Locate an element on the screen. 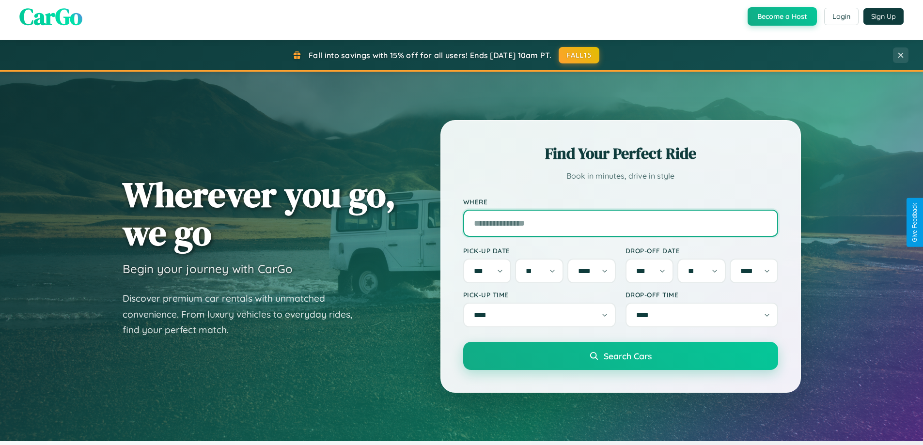 The height and width of the screenshot is (445, 923). p: Discover premium car rentals with unmatched convenience. From luxury vehicles to everyday rides, ... is located at coordinates (244, 315).